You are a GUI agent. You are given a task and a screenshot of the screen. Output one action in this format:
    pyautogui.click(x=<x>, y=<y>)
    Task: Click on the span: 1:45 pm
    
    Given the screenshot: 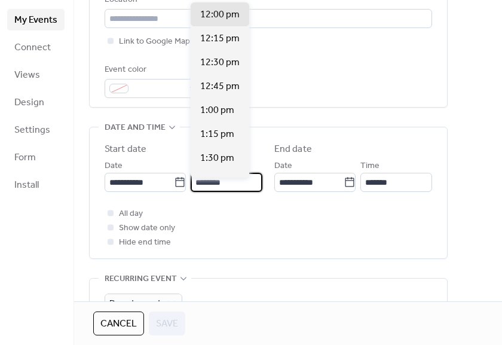 What is the action you would take?
    pyautogui.click(x=217, y=182)
    